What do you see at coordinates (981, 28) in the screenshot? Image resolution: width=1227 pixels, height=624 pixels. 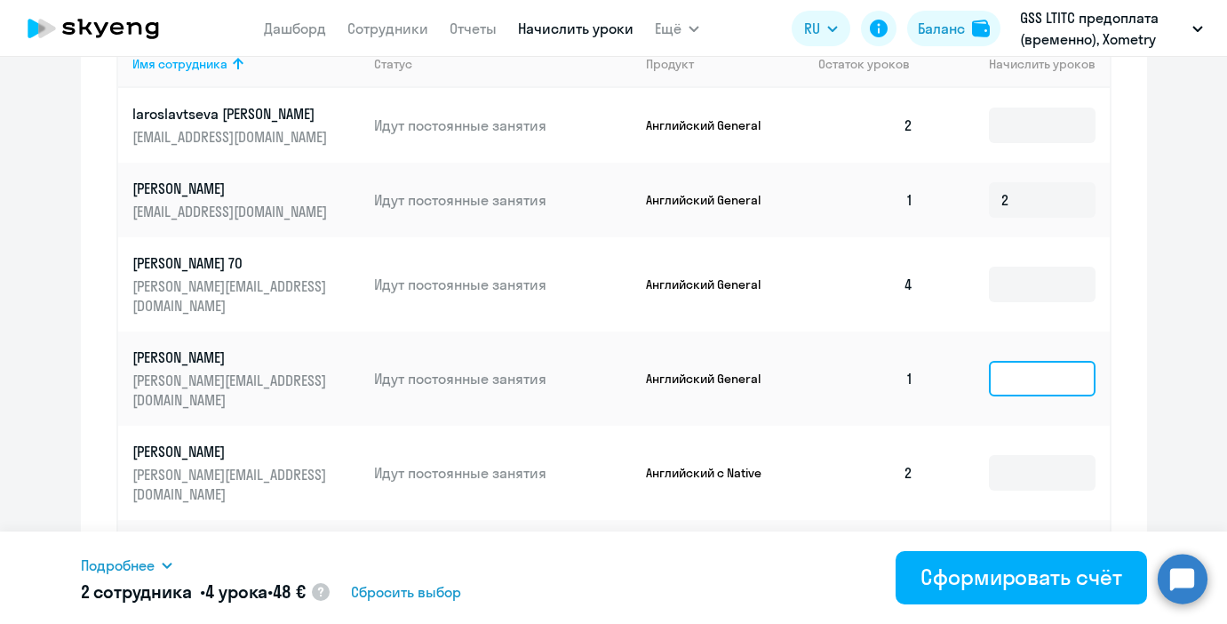 I see `img: balance` at bounding box center [981, 28].